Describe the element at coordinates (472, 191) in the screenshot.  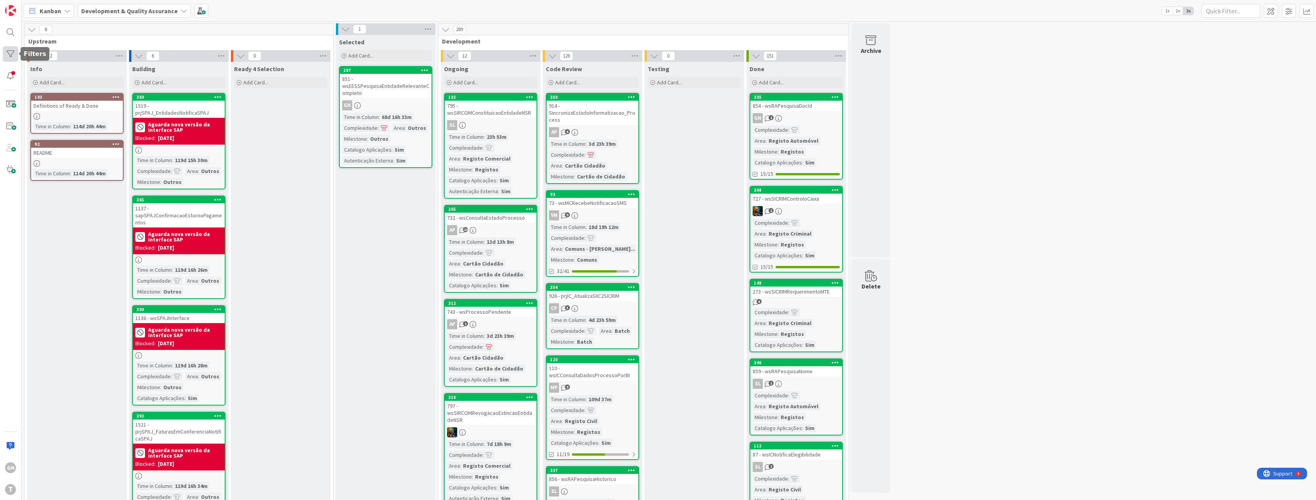
I see `div: Autenticação Externa` at that location.